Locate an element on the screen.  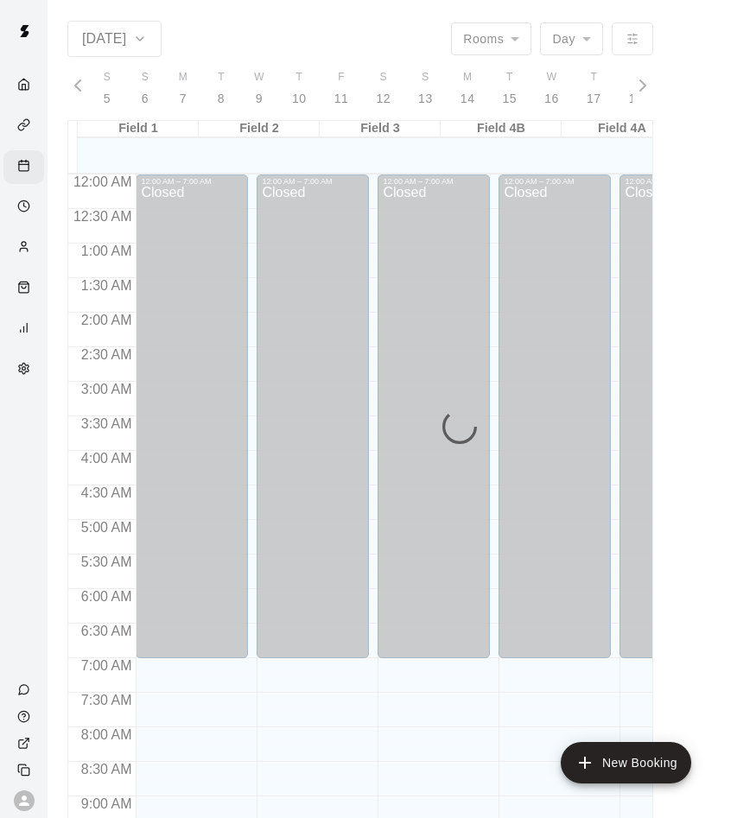
p: 11 is located at coordinates (341, 98).